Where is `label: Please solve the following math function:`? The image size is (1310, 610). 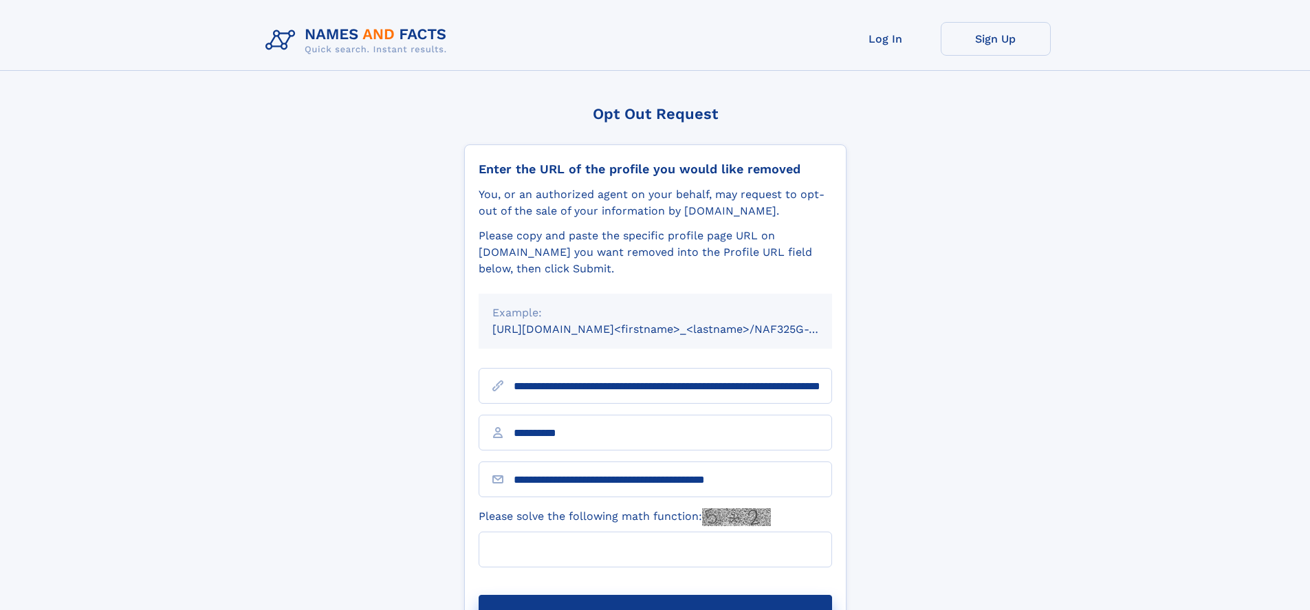 label: Please solve the following math function: is located at coordinates (624, 517).